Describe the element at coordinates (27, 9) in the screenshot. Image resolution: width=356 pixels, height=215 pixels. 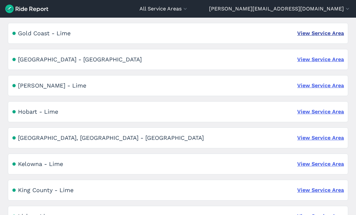
I see `img: Ride Report` at that location.